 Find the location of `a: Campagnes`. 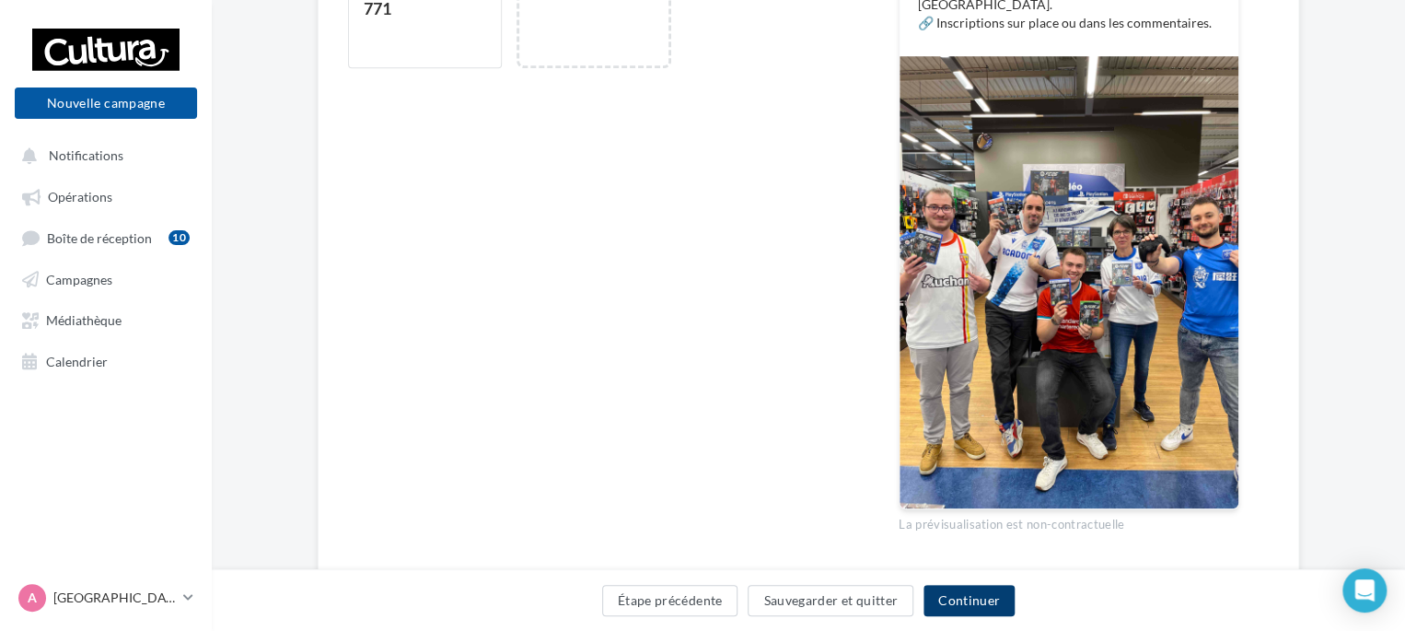

a: Campagnes is located at coordinates (106, 278).